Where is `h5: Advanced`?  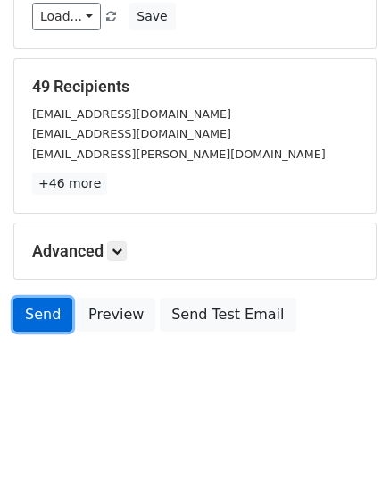
h5: Advanced is located at coordinates (195, 251).